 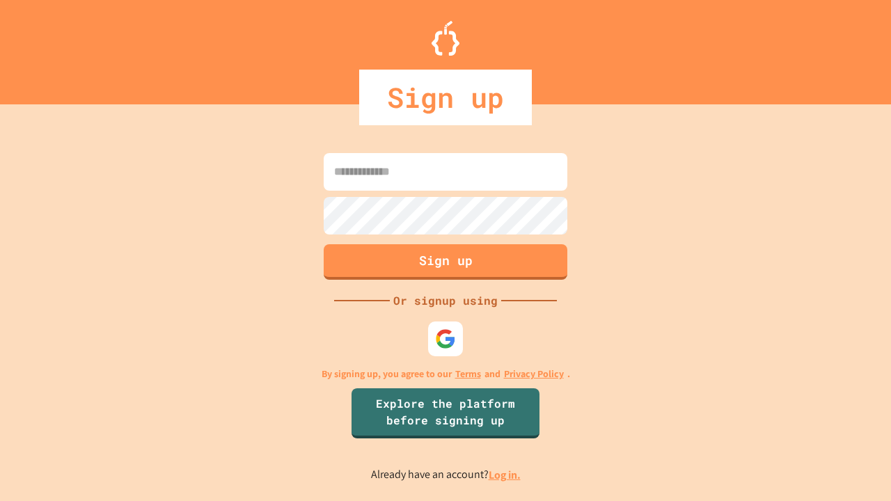 What do you see at coordinates (446, 374) in the screenshot?
I see `p: By signing up, you agree to our and .` at bounding box center [446, 374].